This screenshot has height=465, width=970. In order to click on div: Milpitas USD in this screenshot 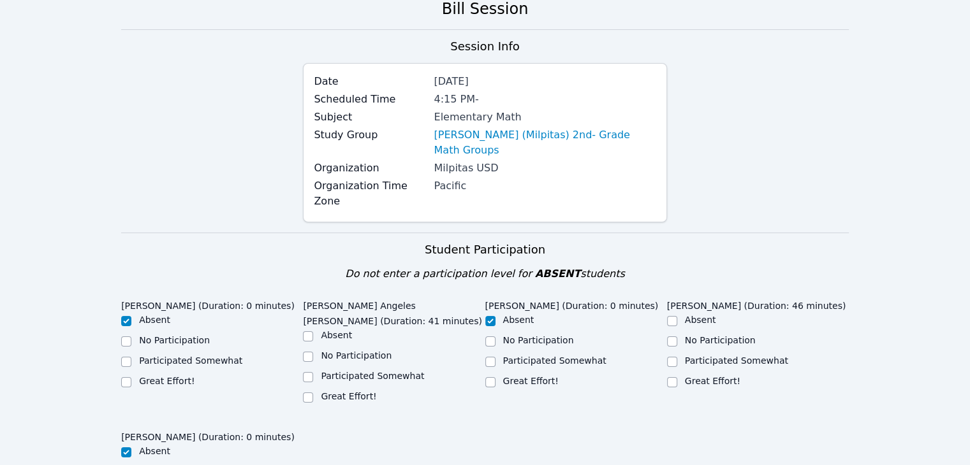, I will do `click(544, 168)`.